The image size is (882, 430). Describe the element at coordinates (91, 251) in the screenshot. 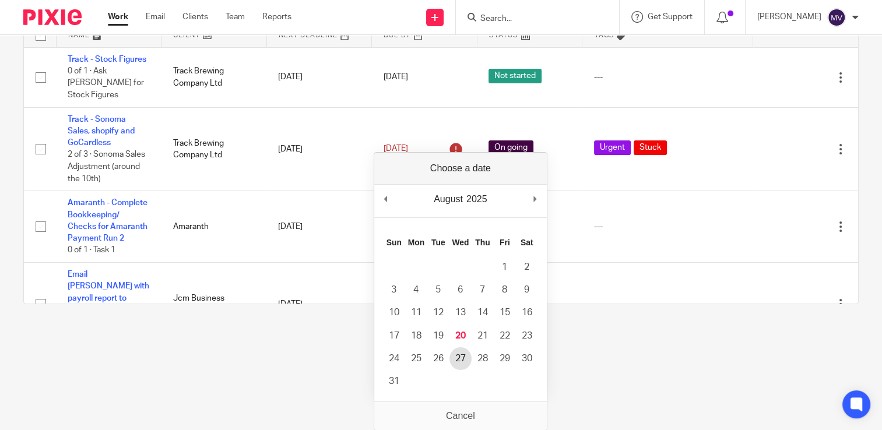

I see `span: 0 of 1 · Task 1` at that location.